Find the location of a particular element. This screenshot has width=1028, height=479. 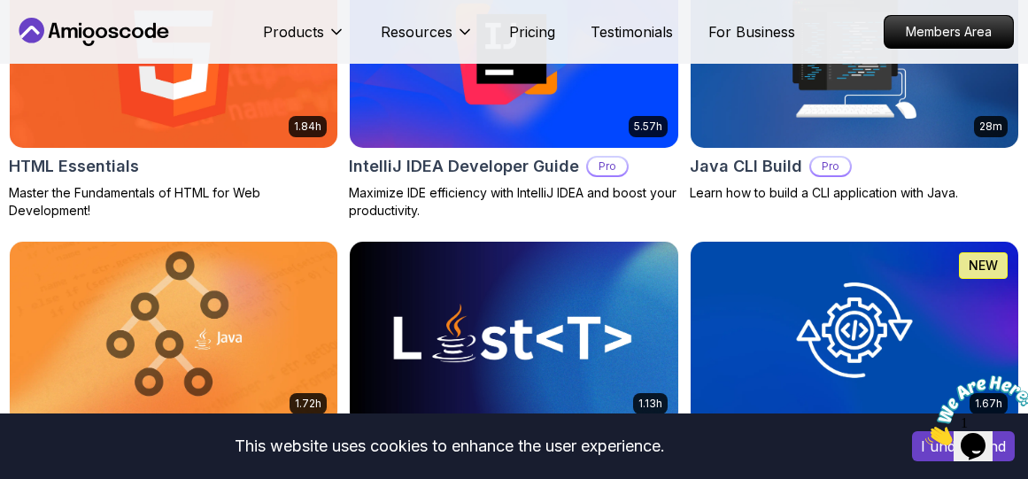

p: 28m is located at coordinates (991, 127).